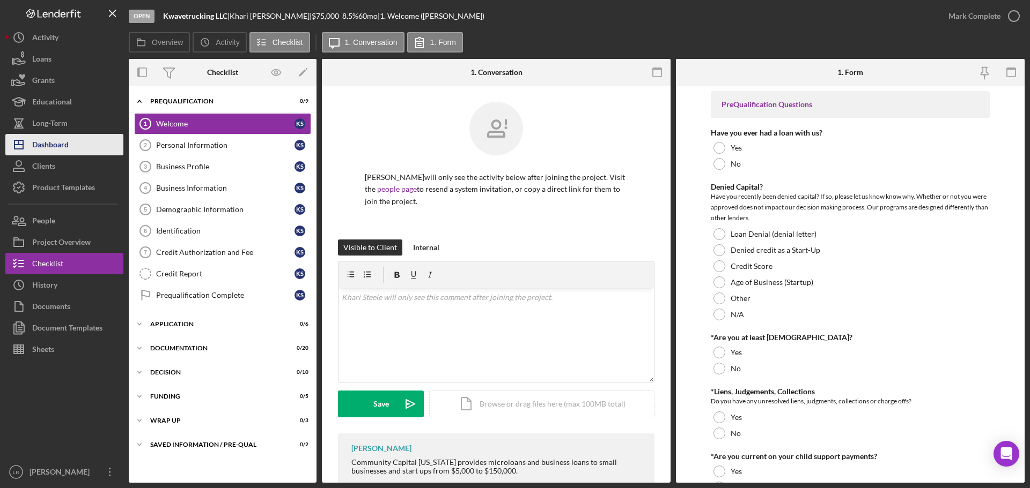  Describe the element at coordinates (325, 16) in the screenshot. I see `span: $75,000` at that location.